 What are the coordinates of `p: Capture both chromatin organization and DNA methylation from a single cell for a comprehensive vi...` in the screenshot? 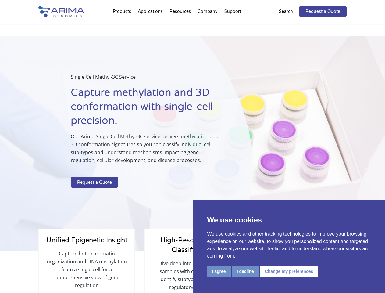 It's located at (87, 269).